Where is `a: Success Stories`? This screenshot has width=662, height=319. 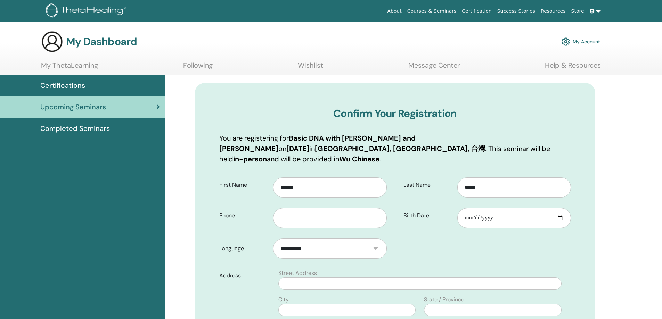 a: Success Stories is located at coordinates (516, 11).